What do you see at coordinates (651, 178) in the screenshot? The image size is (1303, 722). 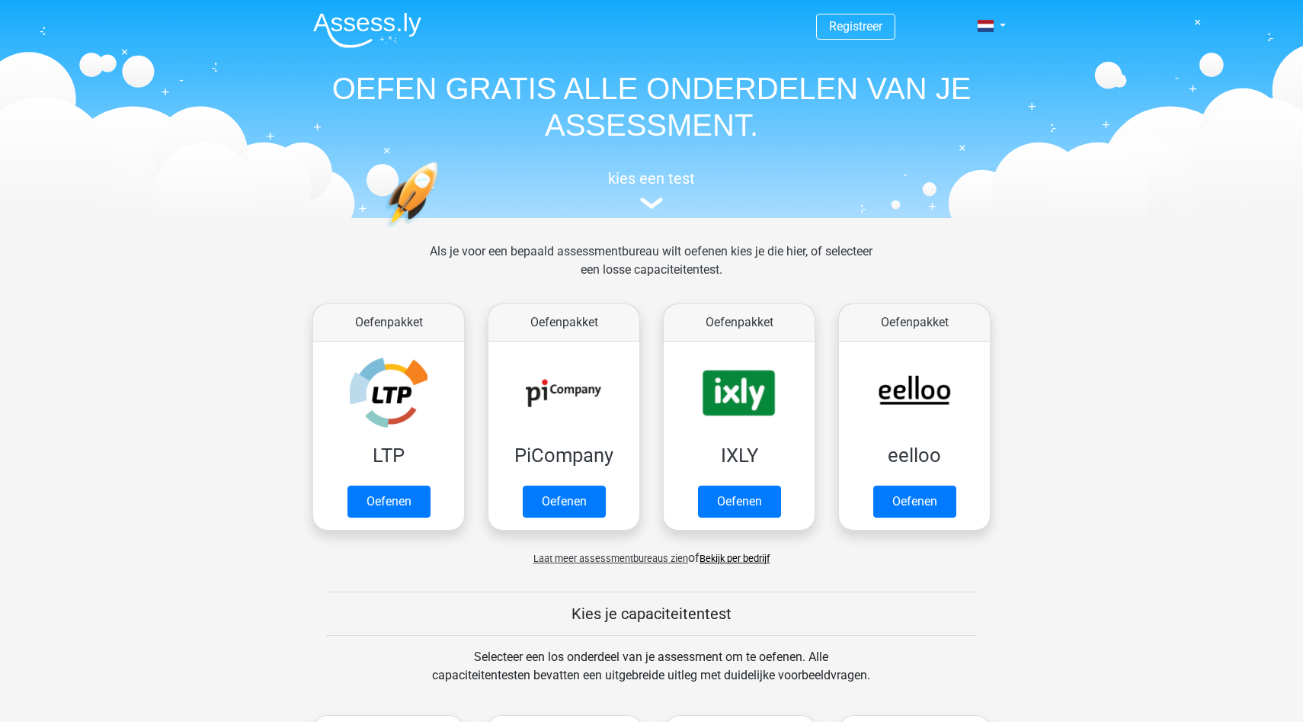 I see `h5: kies een test` at bounding box center [651, 178].